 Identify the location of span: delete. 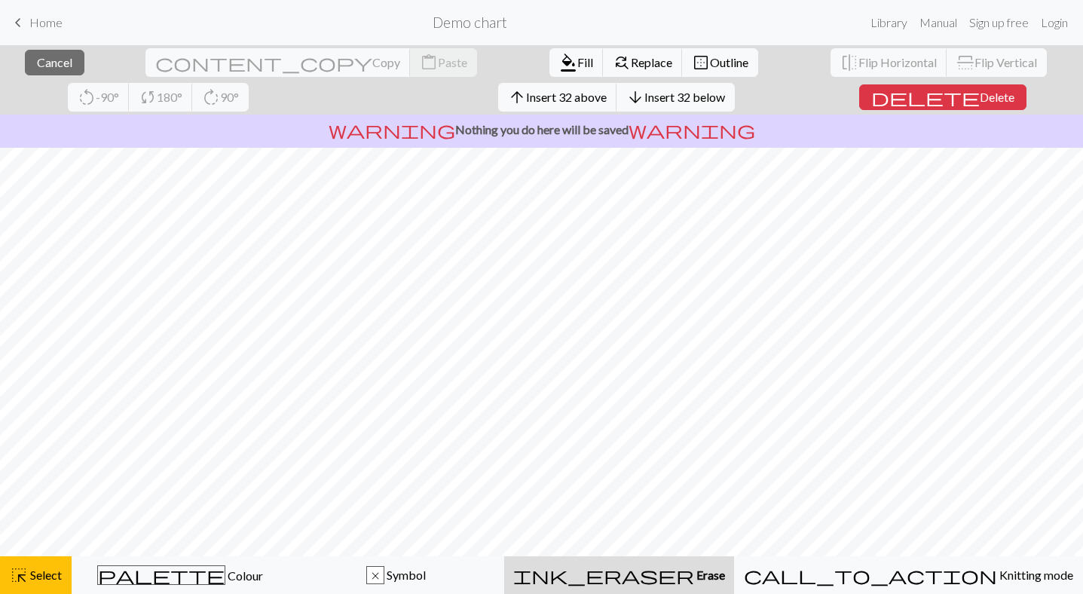
(926, 97).